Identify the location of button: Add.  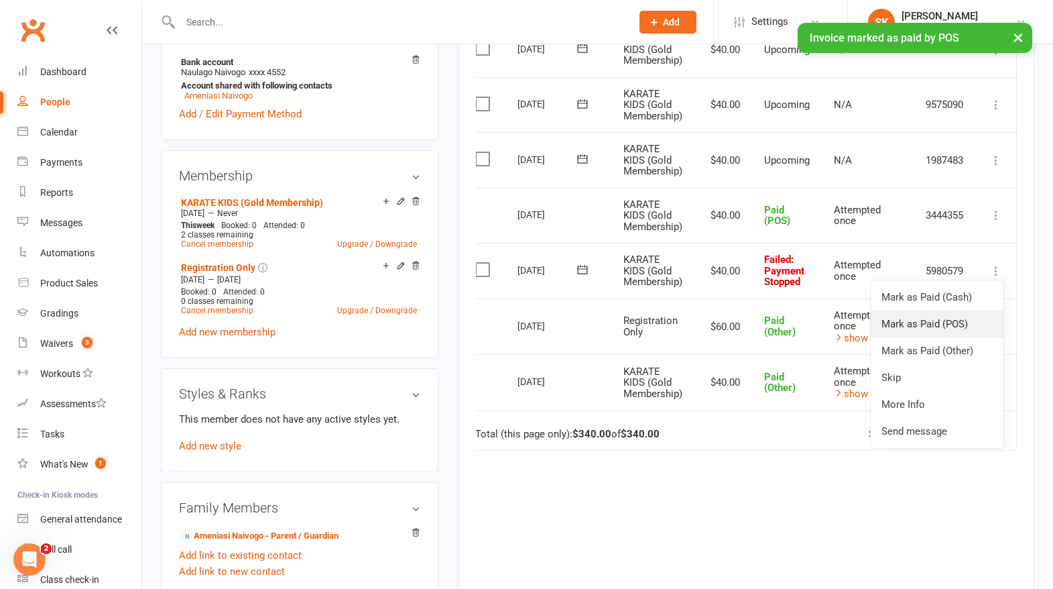
(668, 22).